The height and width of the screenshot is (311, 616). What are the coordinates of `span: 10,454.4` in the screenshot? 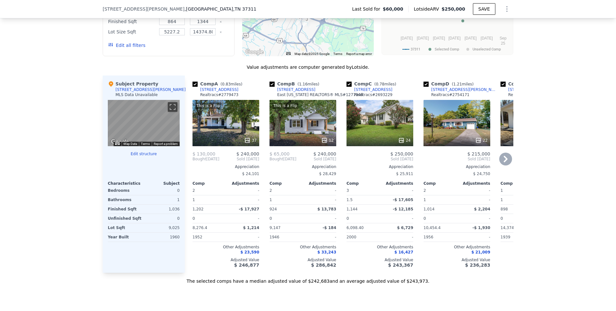 It's located at (432, 227).